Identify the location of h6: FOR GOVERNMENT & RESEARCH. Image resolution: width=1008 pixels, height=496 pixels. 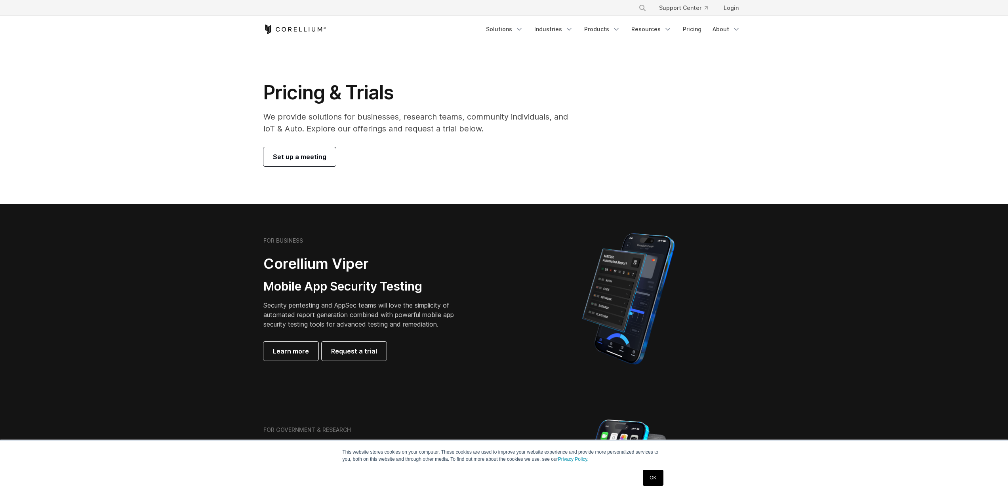
(307, 430).